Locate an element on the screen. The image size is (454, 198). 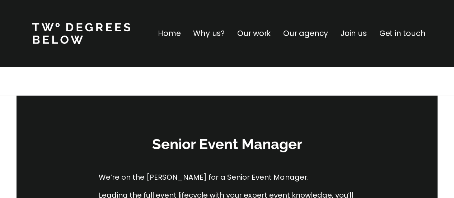
a: Home is located at coordinates (169, 33).